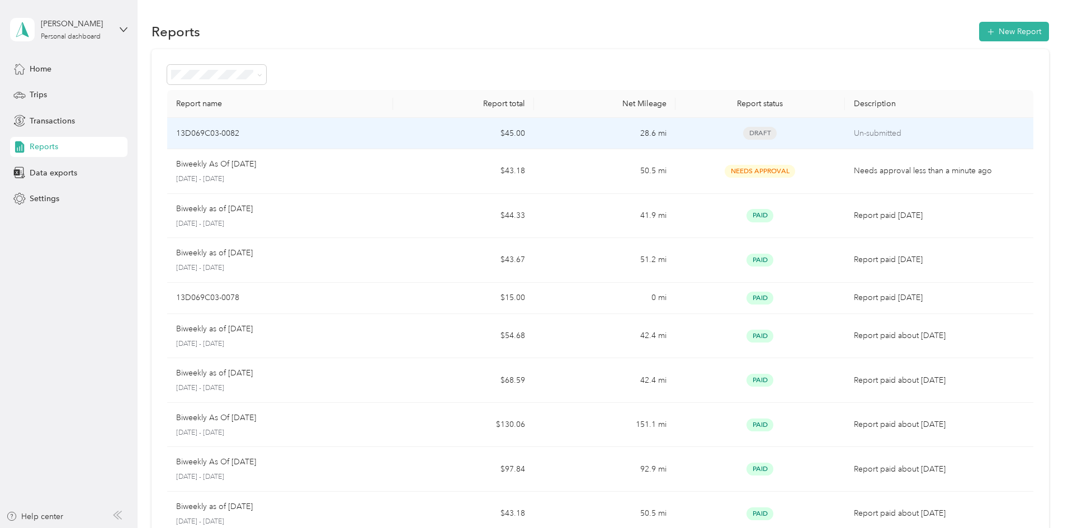  Describe the element at coordinates (44, 146) in the screenshot. I see `span: Reports` at that location.